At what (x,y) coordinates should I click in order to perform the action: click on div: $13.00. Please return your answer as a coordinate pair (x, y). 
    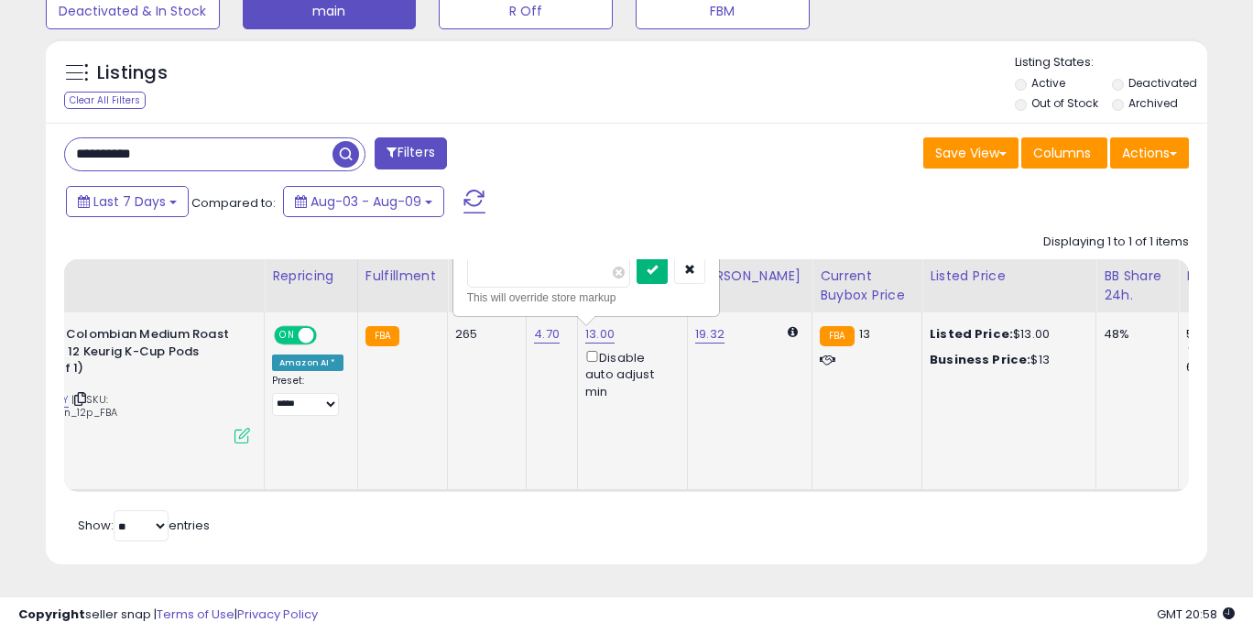
    Looking at the image, I should click on (1006, 334).